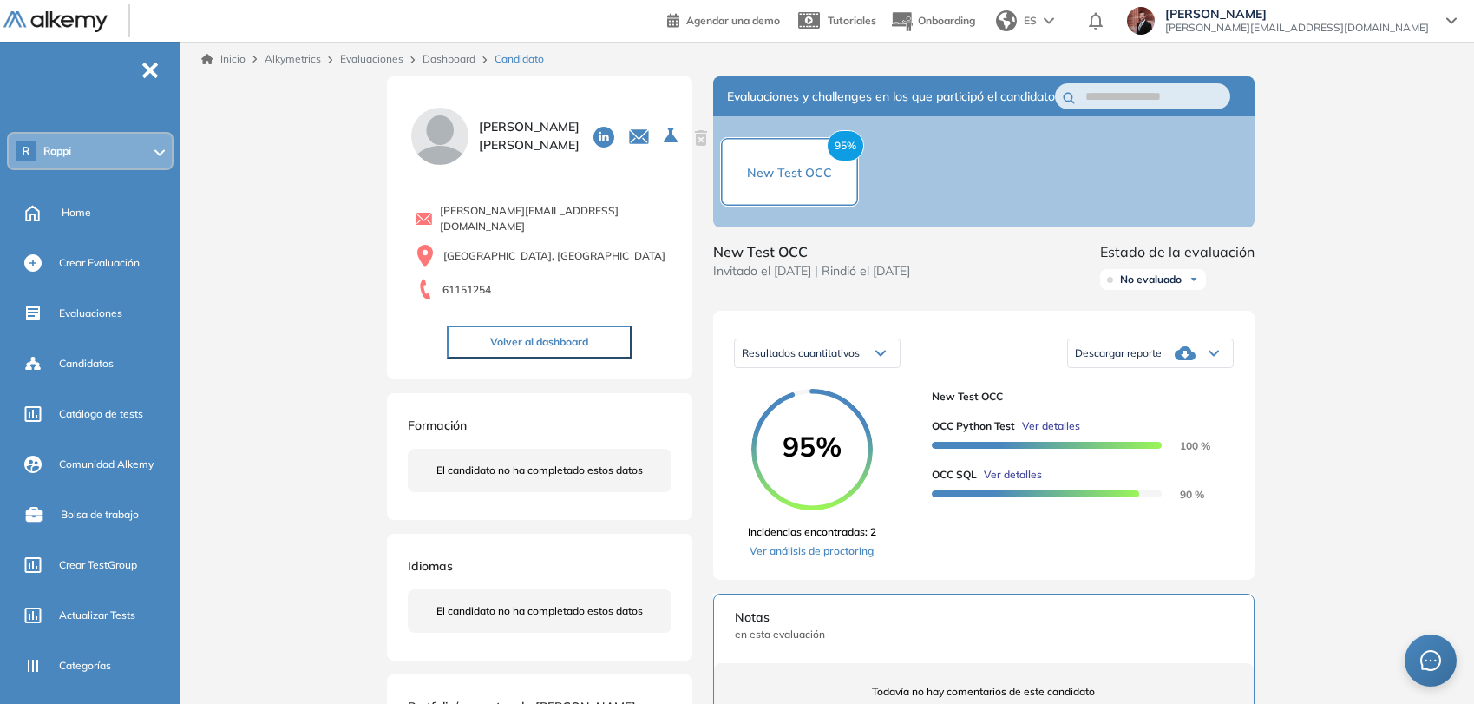 The width and height of the screenshot is (1474, 704). I want to click on span: Evaluaciones y challenges en los que participó el candidato, so click(891, 96).